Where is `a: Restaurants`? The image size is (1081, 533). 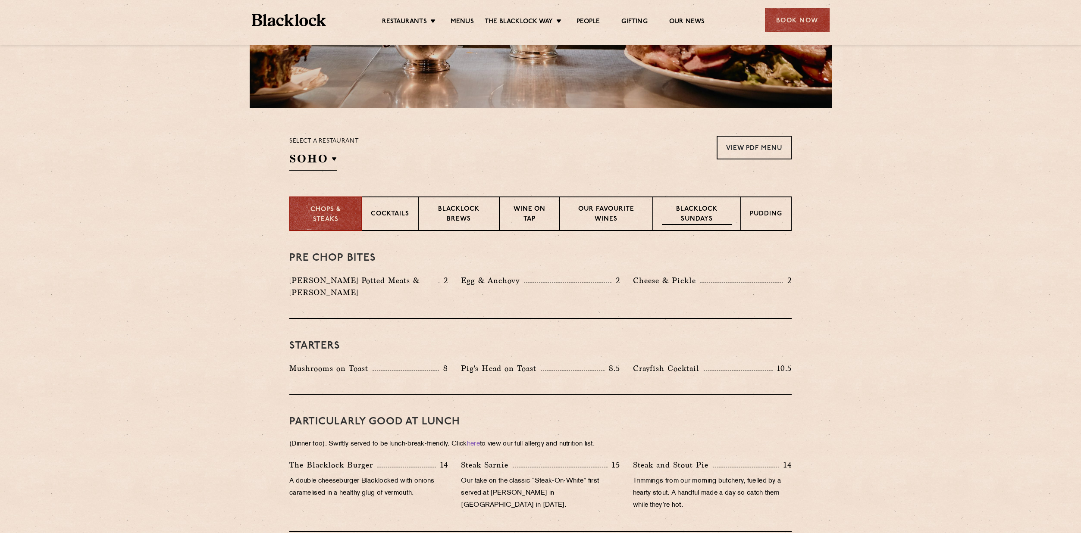 a: Restaurants is located at coordinates (404, 22).